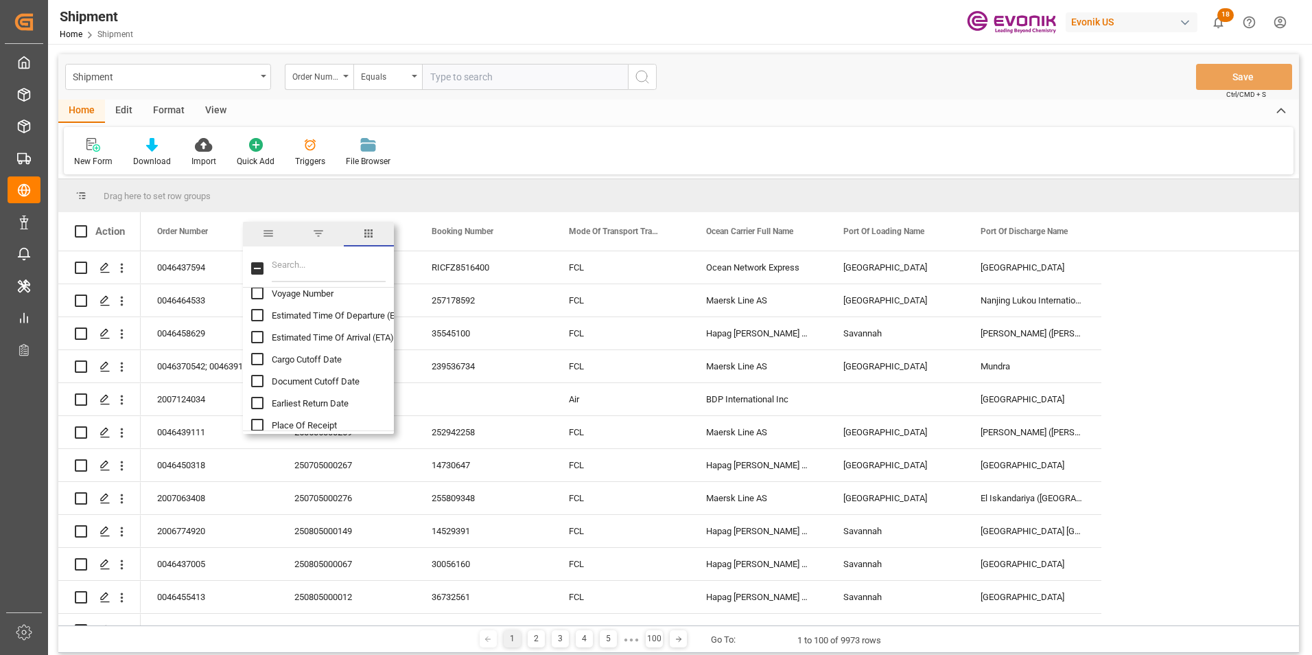 The height and width of the screenshot is (655, 1312). What do you see at coordinates (209, 531) in the screenshot?
I see `div: 2006774920` at bounding box center [209, 531].